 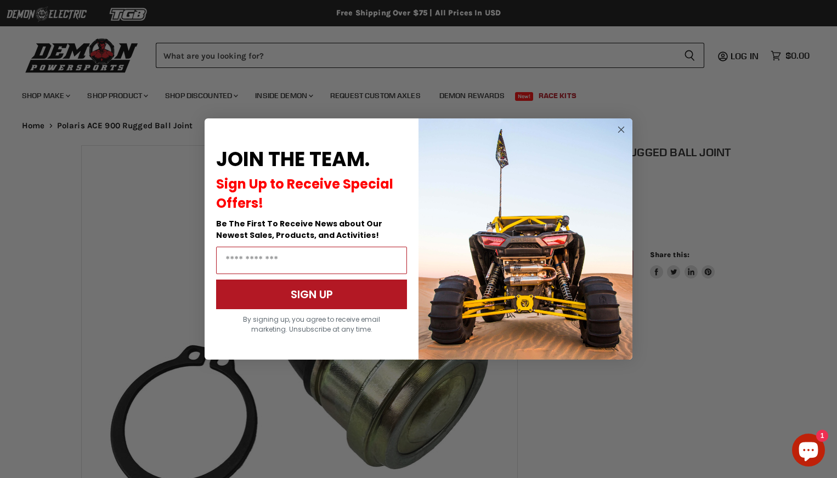 I want to click on span: By signing up, you agree to receive email marketing. Unsubscribe at any time., so click(x=312, y=324).